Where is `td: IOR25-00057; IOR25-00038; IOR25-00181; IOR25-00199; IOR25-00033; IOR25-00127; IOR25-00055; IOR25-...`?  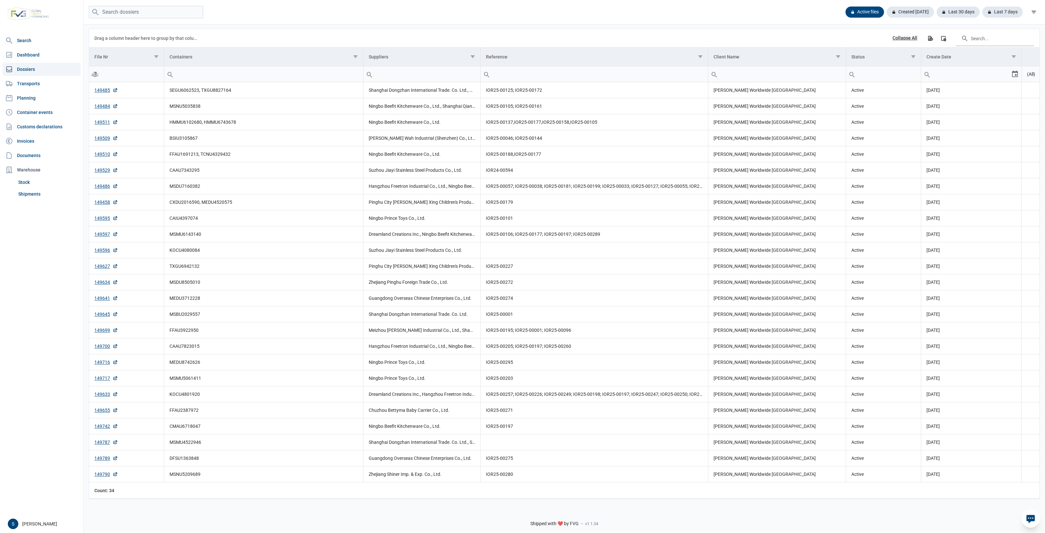
td: IOR25-00057; IOR25-00038; IOR25-00181; IOR25-00199; IOR25-00033; IOR25-00127; IOR25-00055; IOR25-... is located at coordinates (594, 186).